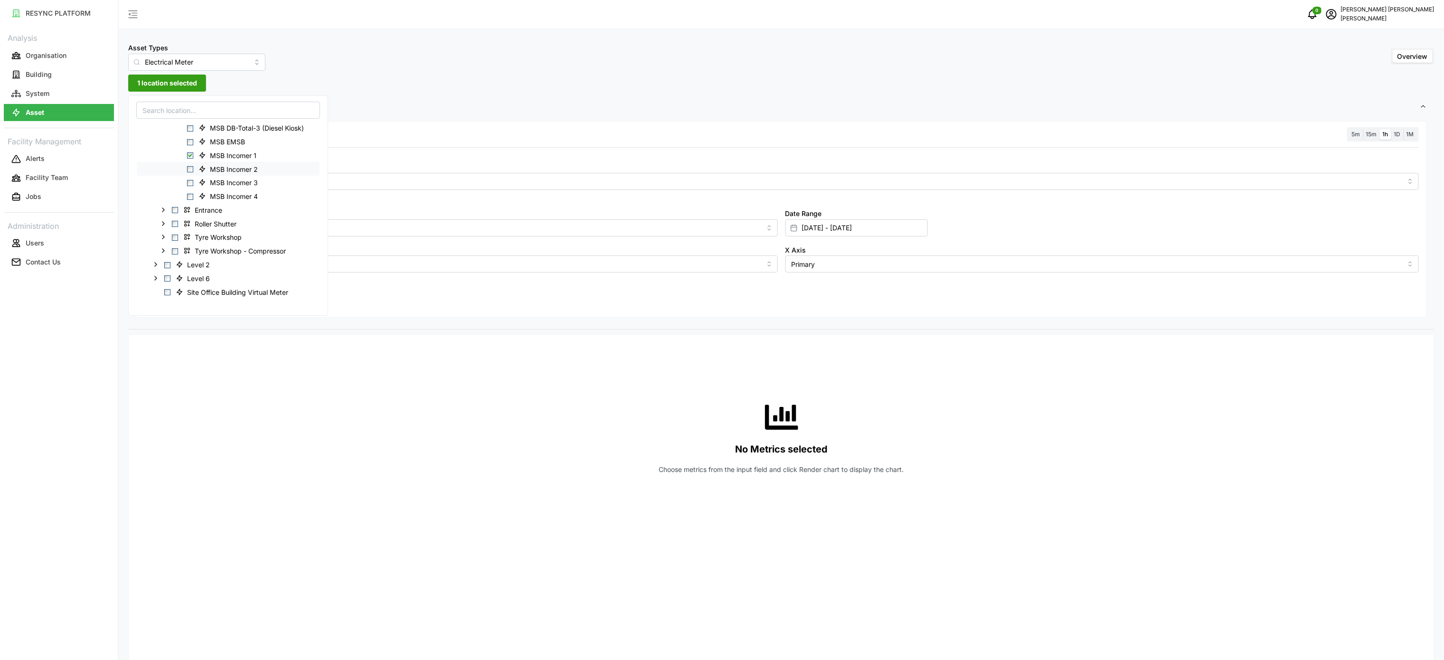  What do you see at coordinates (35, 243) in the screenshot?
I see `p: Users` at bounding box center [35, 243].